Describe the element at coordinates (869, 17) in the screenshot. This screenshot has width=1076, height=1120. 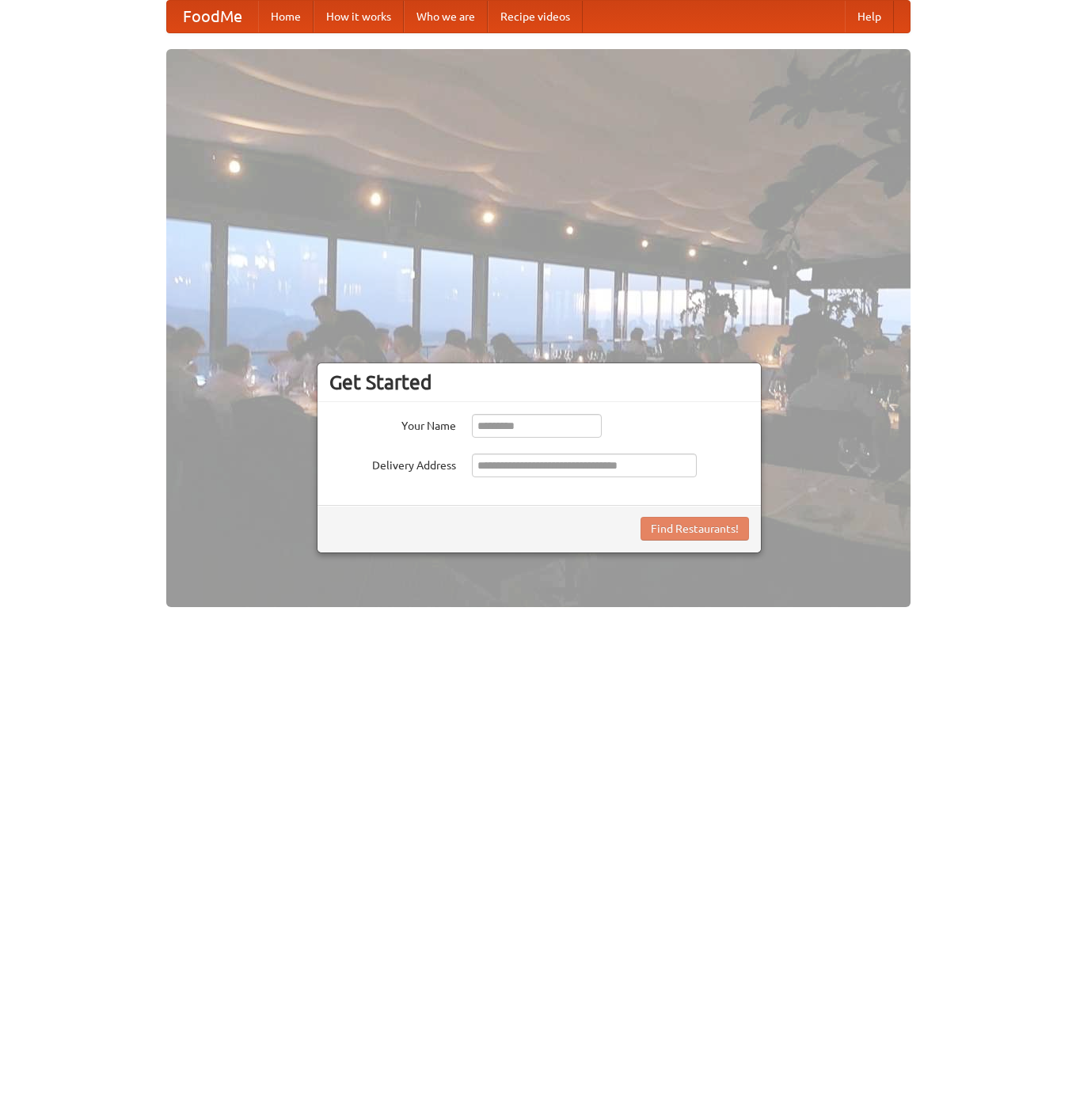
I see `a: Help` at that location.